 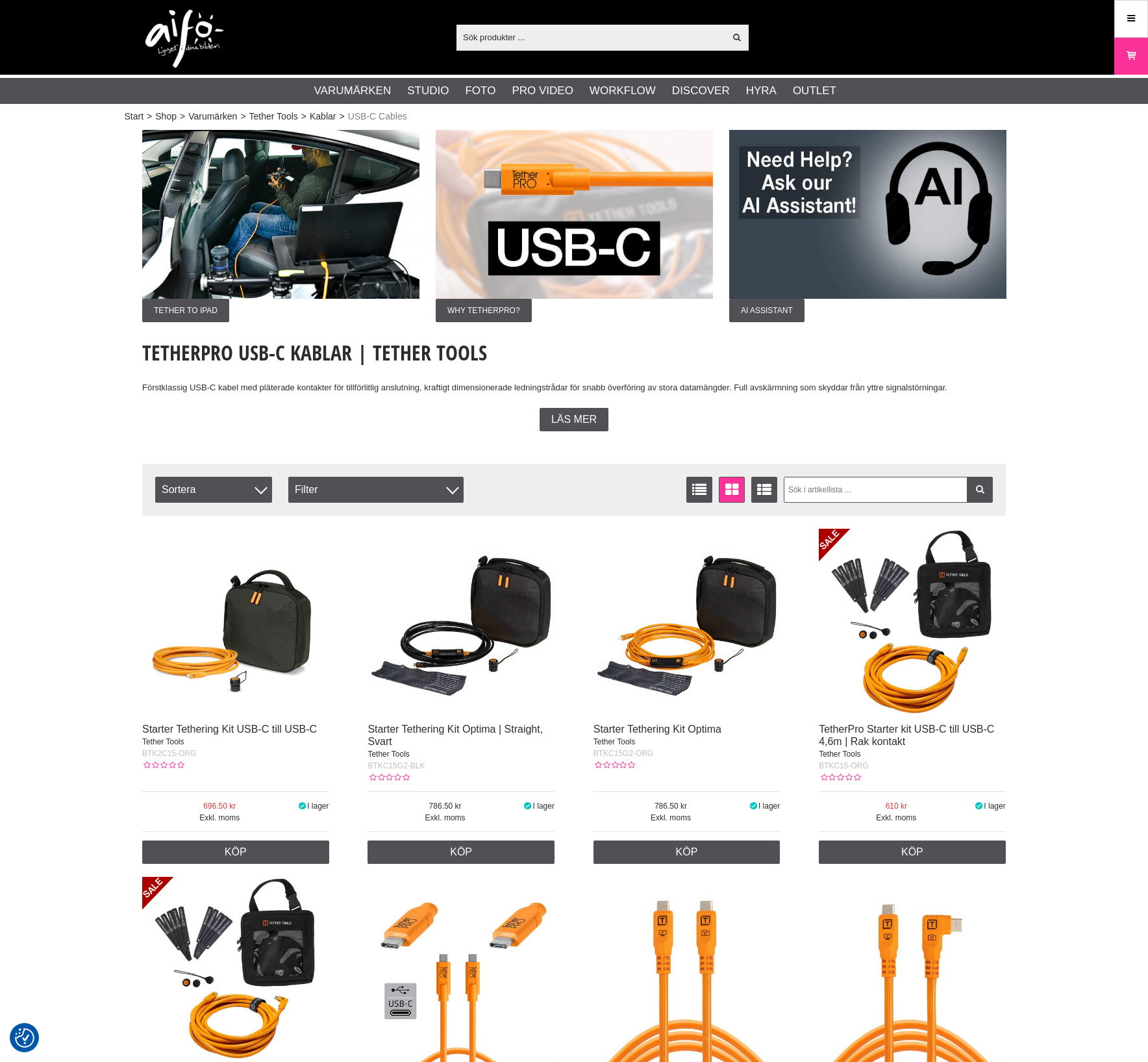 I want to click on a: Annons:002 ban-tet-tetherpro010.jpgTether to Ipad, so click(x=281, y=226).